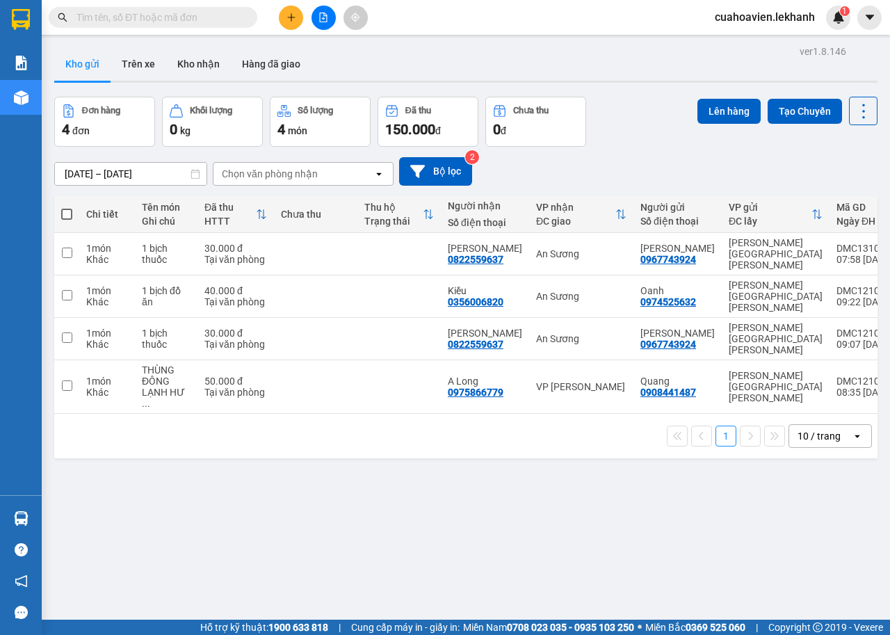  What do you see at coordinates (393, 207) in the screenshot?
I see `div: Thu hộ` at bounding box center [393, 207].